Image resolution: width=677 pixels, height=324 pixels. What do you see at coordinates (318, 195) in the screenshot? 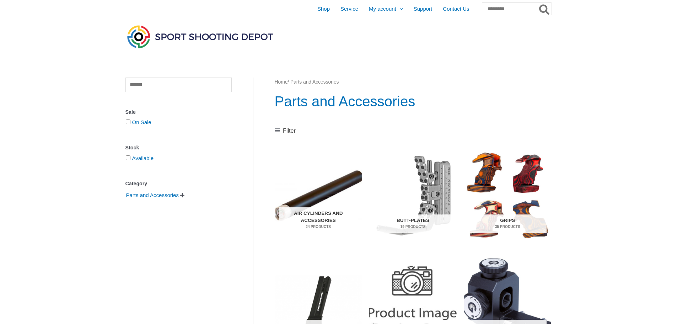
I see `a: Visit product category Air Cylinders and Accessories` at bounding box center [318, 195].